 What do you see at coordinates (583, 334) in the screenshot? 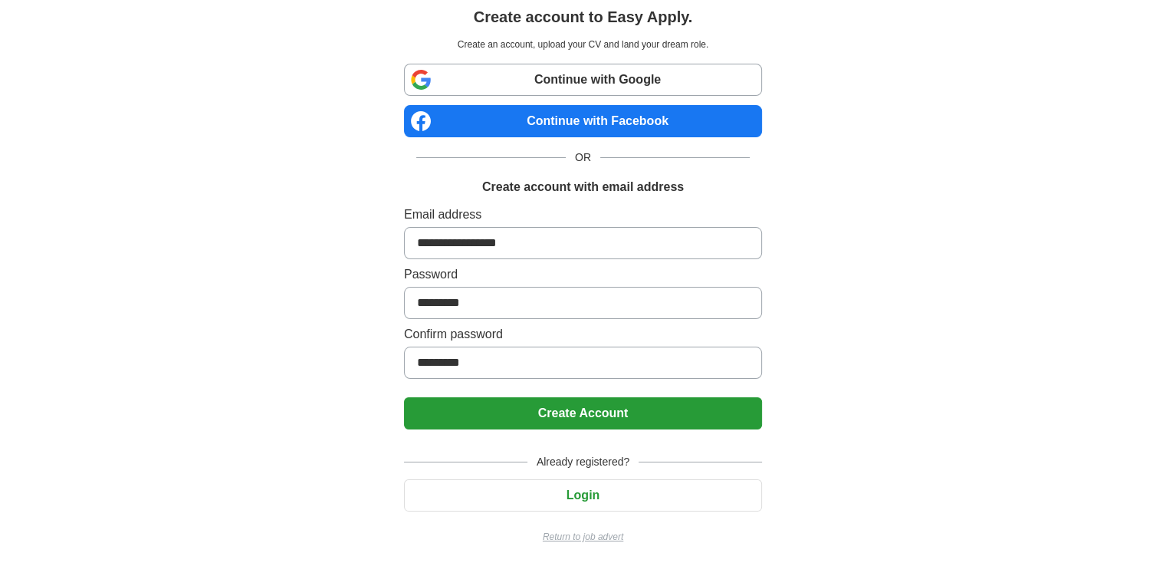
I see `label: Confirm password` at bounding box center [583, 334].